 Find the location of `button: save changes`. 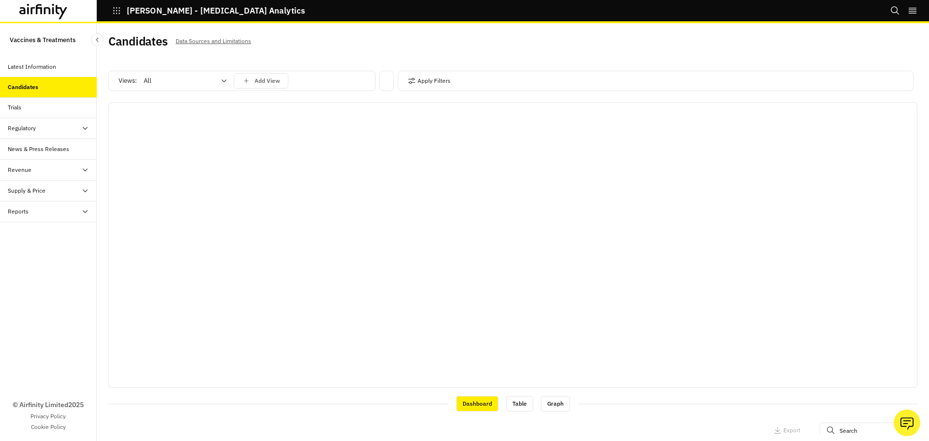

button: save changes is located at coordinates (261, 81).